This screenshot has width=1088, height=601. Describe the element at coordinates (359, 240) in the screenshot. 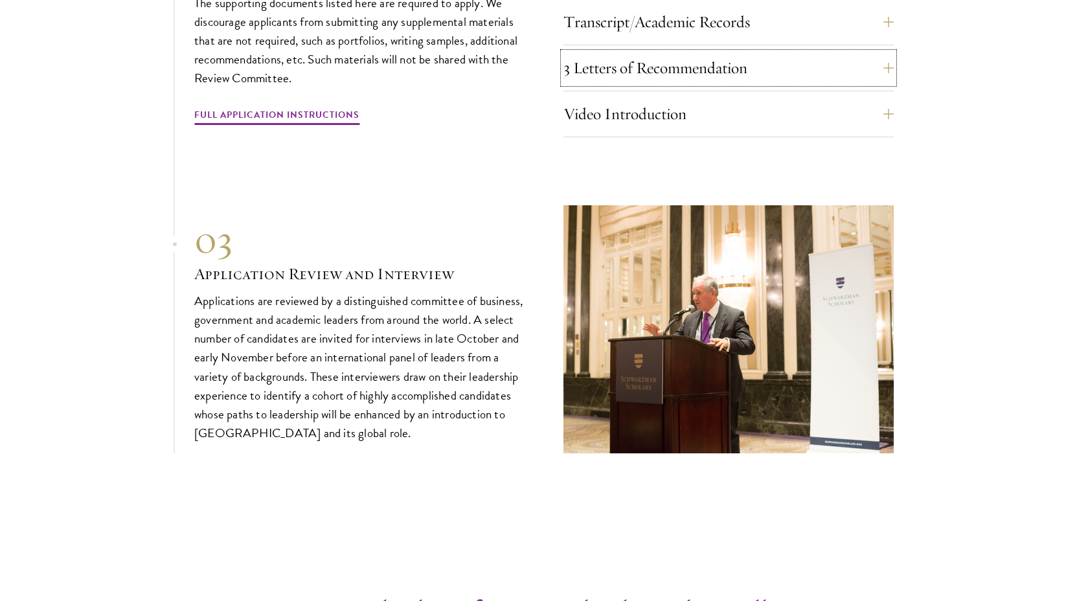

I see `div: 03` at that location.